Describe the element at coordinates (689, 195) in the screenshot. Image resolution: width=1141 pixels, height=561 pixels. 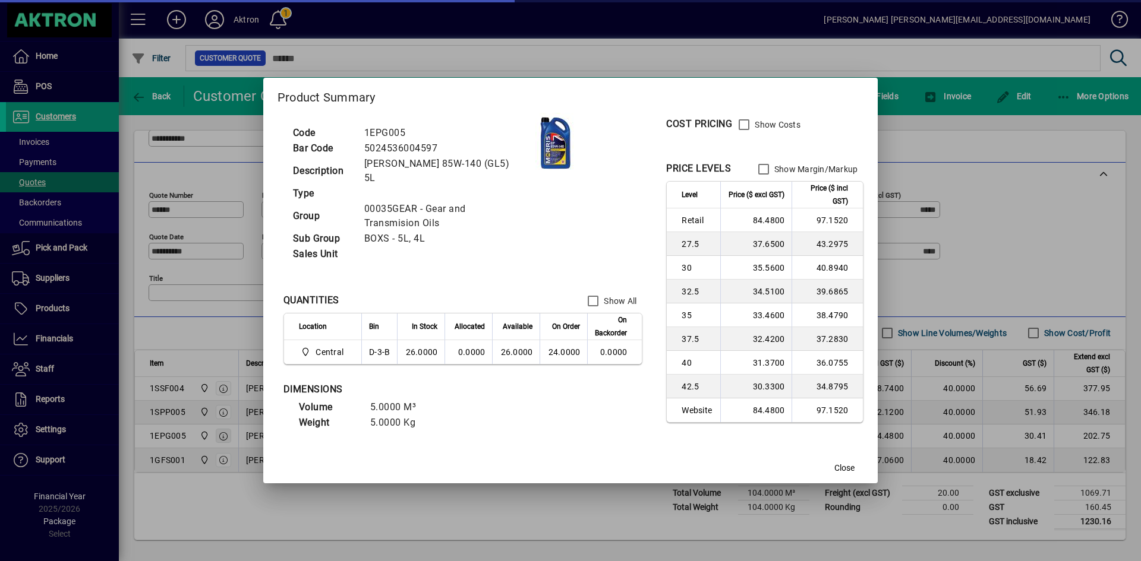
I see `span: Level` at that location.